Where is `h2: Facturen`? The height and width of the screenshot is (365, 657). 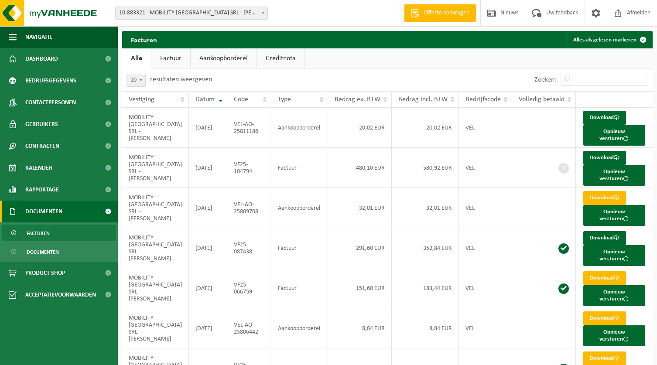 h2: Facturen is located at coordinates (144, 39).